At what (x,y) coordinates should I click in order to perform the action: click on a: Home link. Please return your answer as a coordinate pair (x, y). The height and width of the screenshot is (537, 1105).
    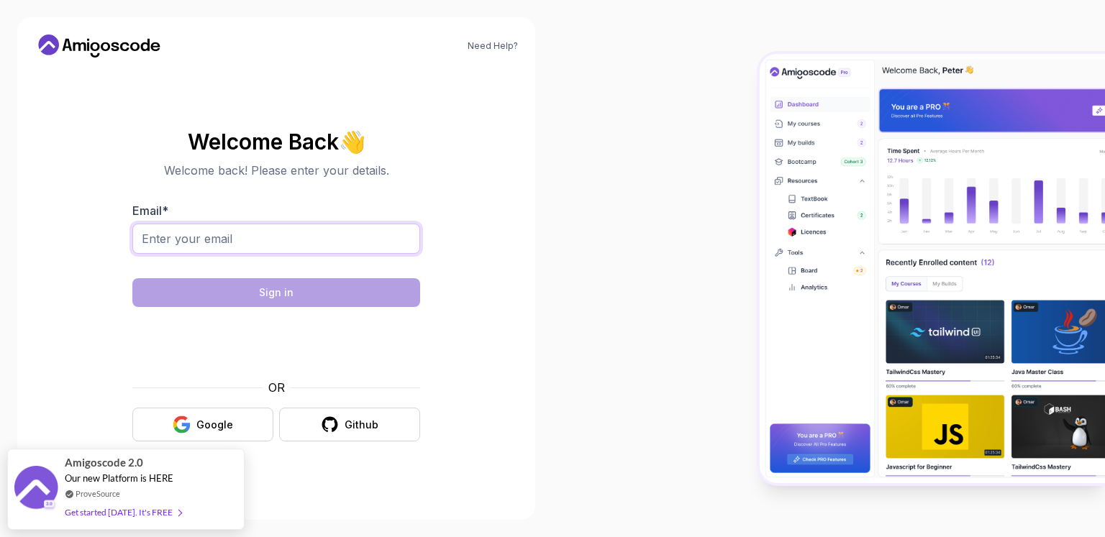
    Looking at the image, I should click on (99, 46).